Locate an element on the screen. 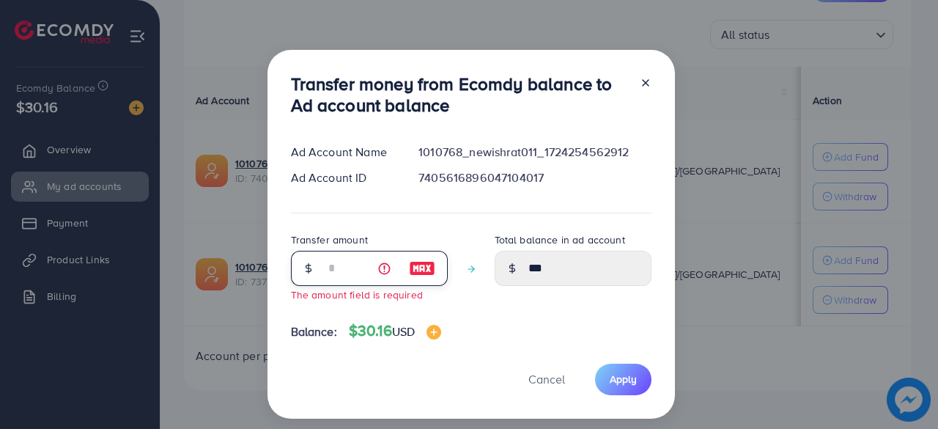  span: Apply is located at coordinates (623, 379).